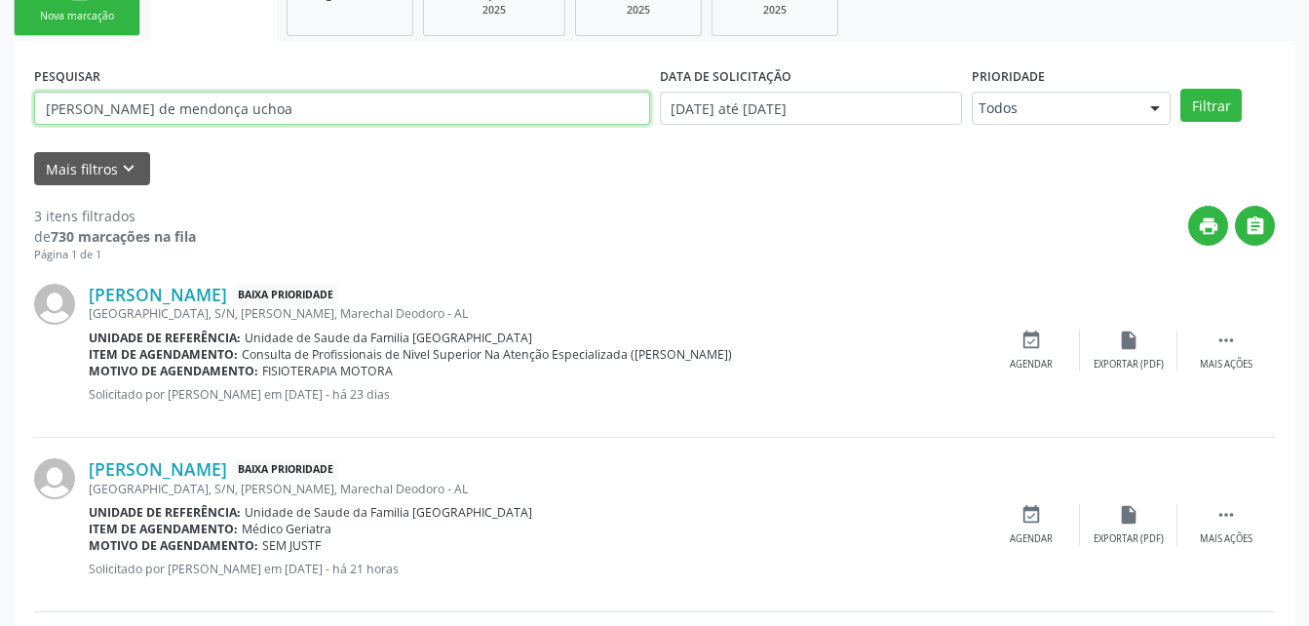 The width and height of the screenshot is (1309, 626). Describe the element at coordinates (67, 76) in the screenshot. I see `label: PESQUISAR` at that location.